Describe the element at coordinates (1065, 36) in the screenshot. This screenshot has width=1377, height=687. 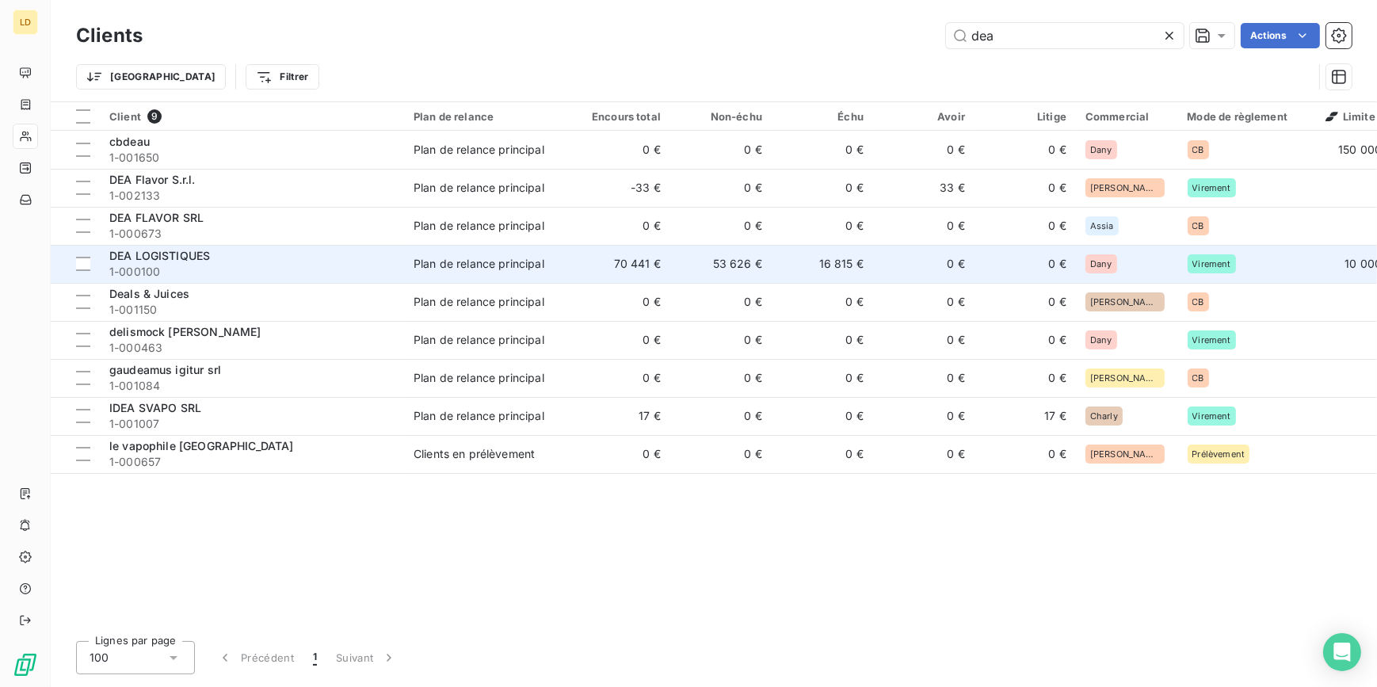
I see `input: Rechercher` at that location.